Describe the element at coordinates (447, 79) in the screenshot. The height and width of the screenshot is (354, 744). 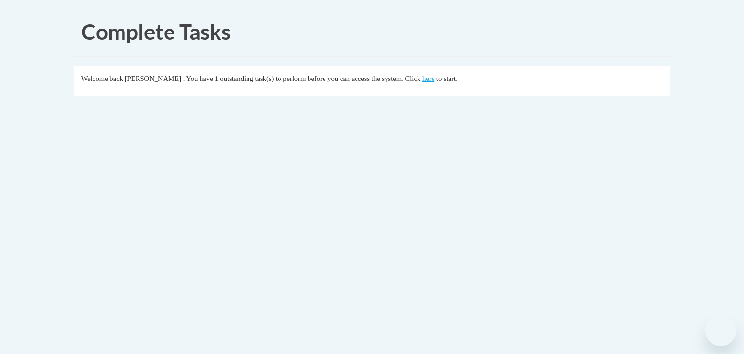
I see `span: to start.` at that location.